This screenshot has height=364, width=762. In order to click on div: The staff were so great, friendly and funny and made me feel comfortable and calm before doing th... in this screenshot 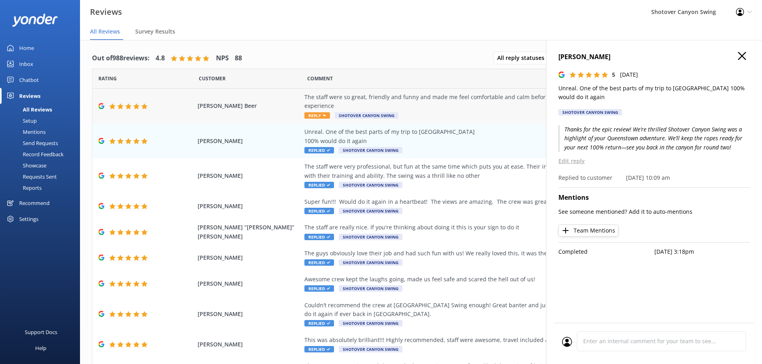, I will do `click(486, 102)`.